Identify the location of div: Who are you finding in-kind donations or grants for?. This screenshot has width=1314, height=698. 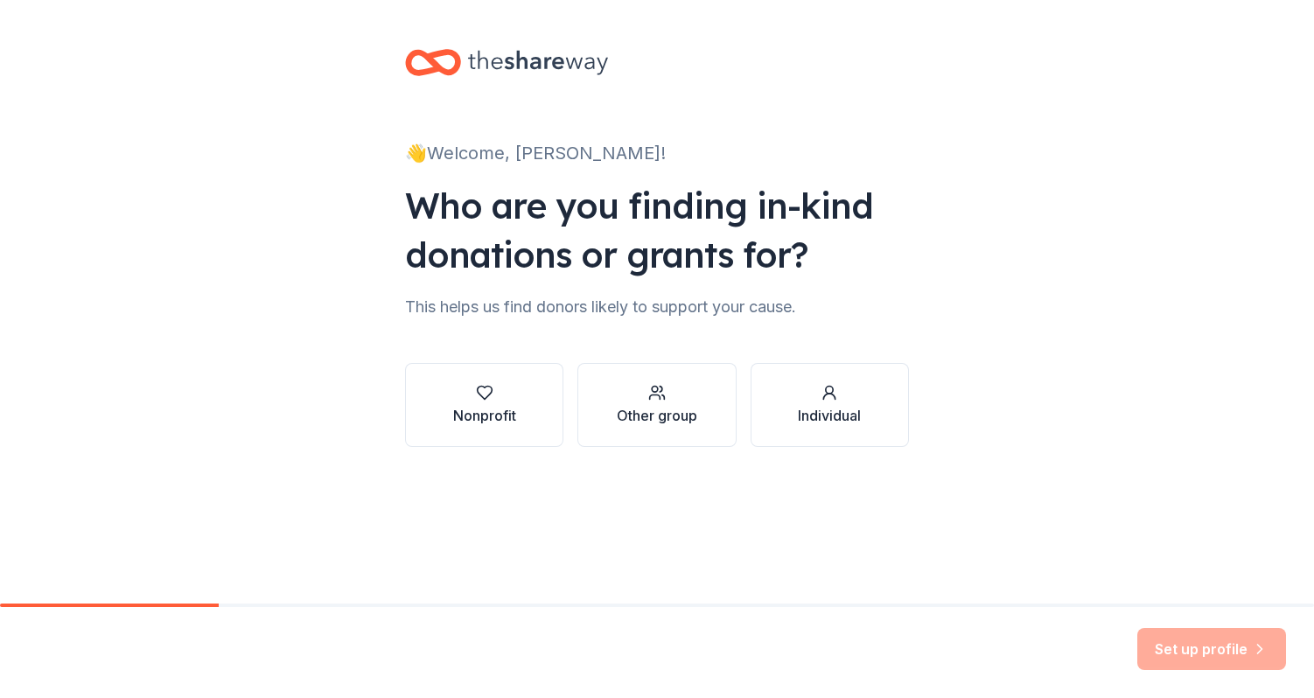
(657, 230).